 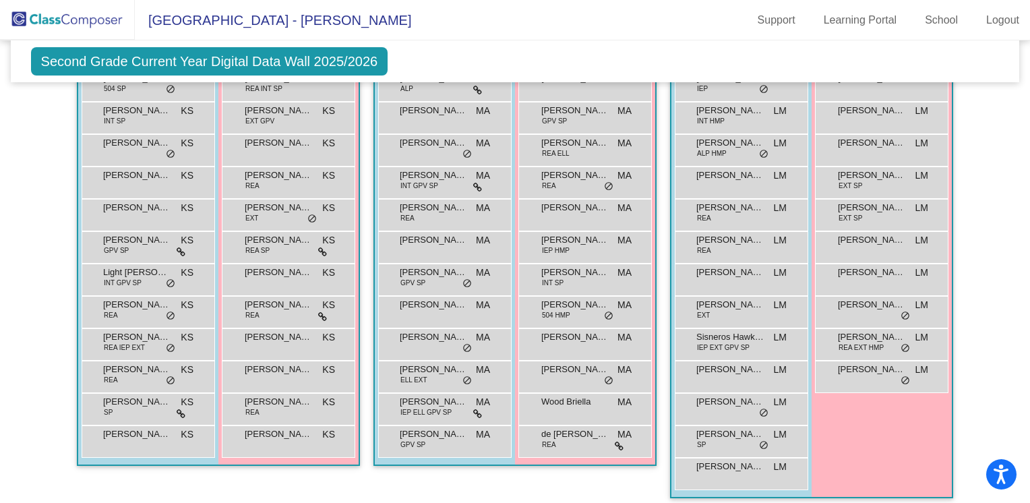 I want to click on a: School, so click(x=941, y=20).